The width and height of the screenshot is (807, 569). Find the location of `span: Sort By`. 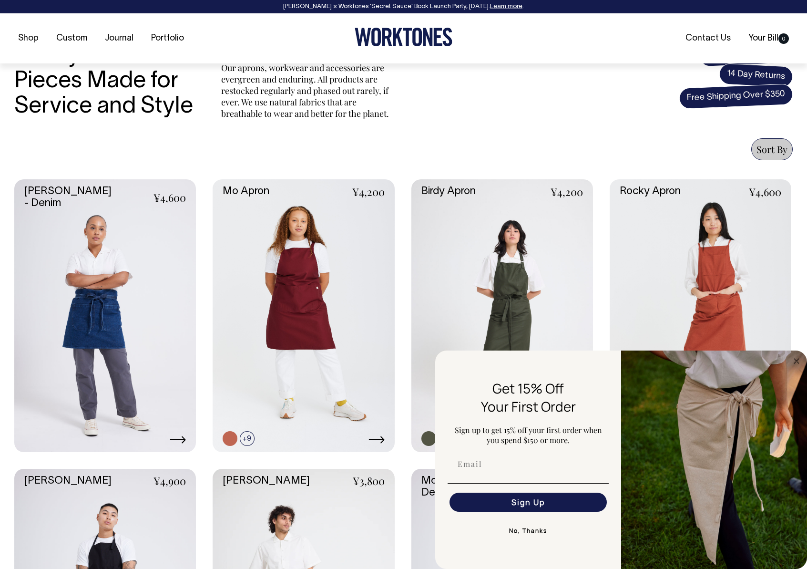

span: Sort By is located at coordinates (772, 149).